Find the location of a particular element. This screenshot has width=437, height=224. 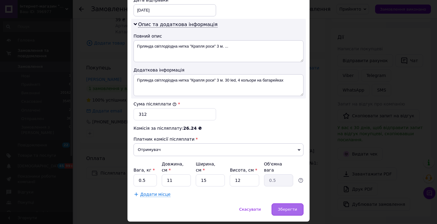

div: Додаткова інформація is located at coordinates (218, 70).